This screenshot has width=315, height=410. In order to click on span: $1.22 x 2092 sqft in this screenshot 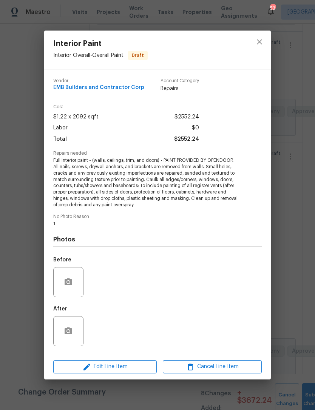, I will do `click(76, 117)`.